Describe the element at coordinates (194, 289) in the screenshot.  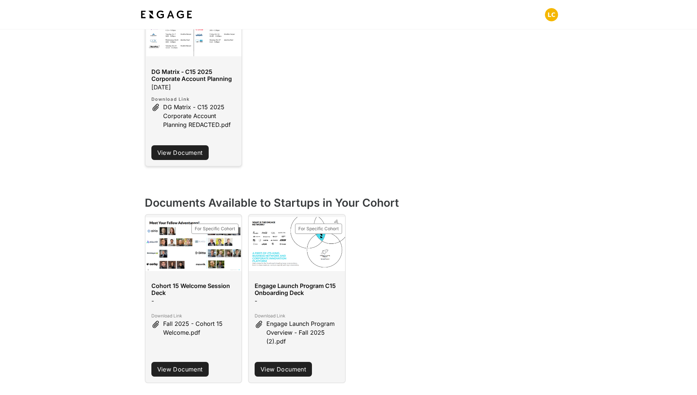
I see `h3: Cohort 15 Welcome Session Deck` at that location.